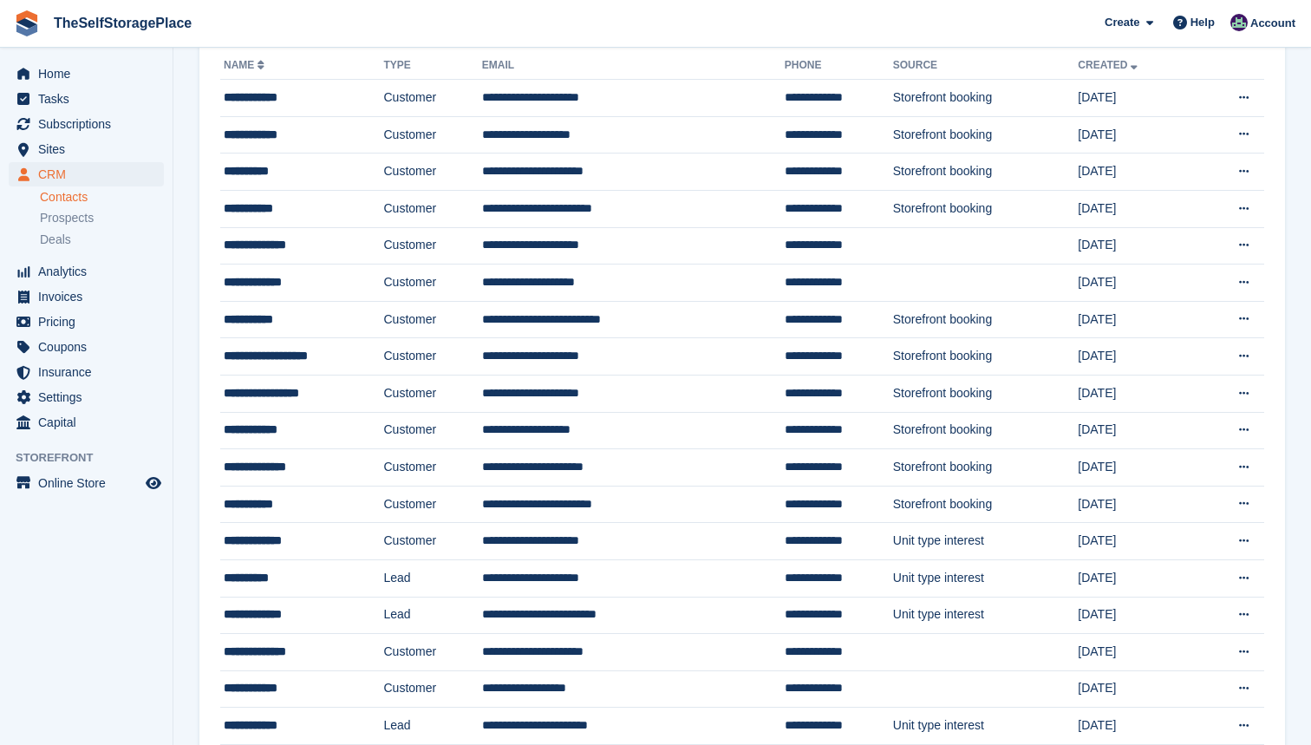 The height and width of the screenshot is (745, 1311). What do you see at coordinates (633, 66) in the screenshot?
I see `th: Email` at bounding box center [633, 66].